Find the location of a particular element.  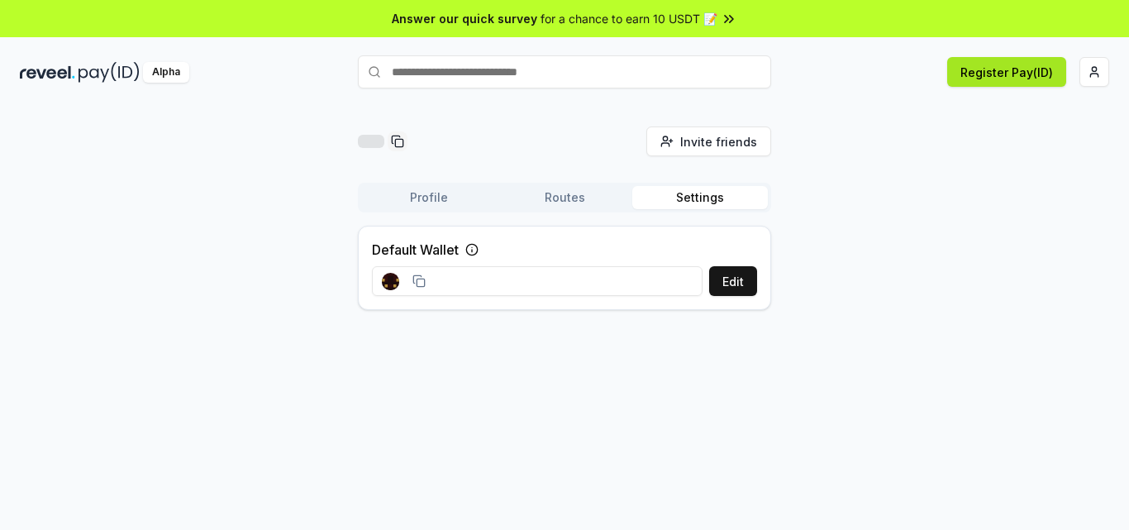

button: Settings is located at coordinates (700, 198).